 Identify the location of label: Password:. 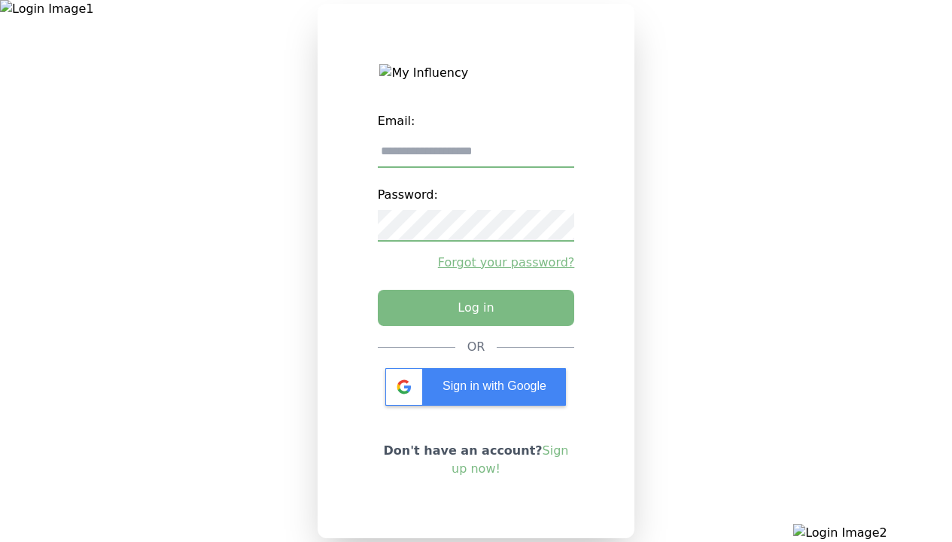
(477, 195).